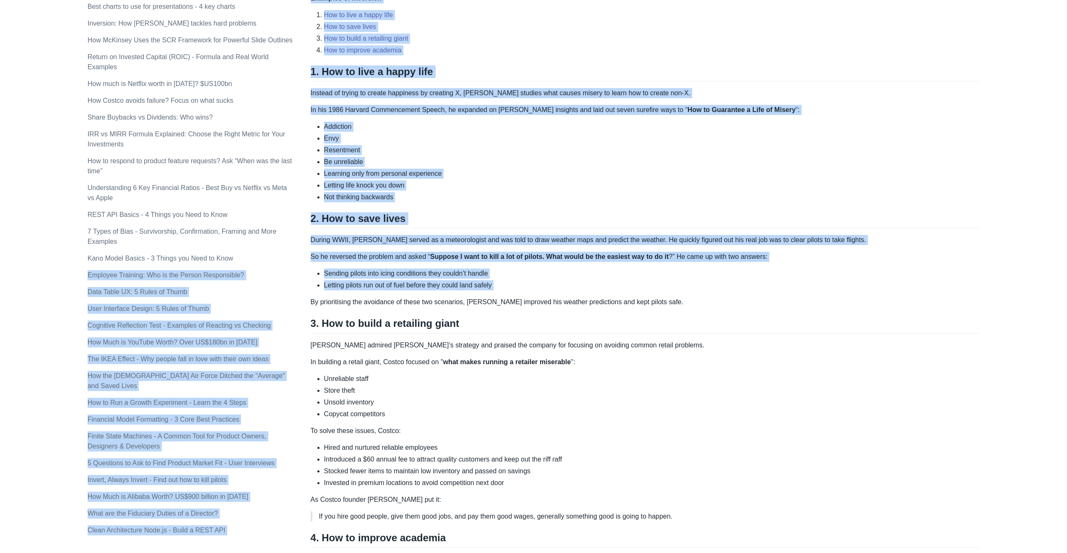  Describe the element at coordinates (652, 379) in the screenshot. I see `li: Unreliable staff` at that location.